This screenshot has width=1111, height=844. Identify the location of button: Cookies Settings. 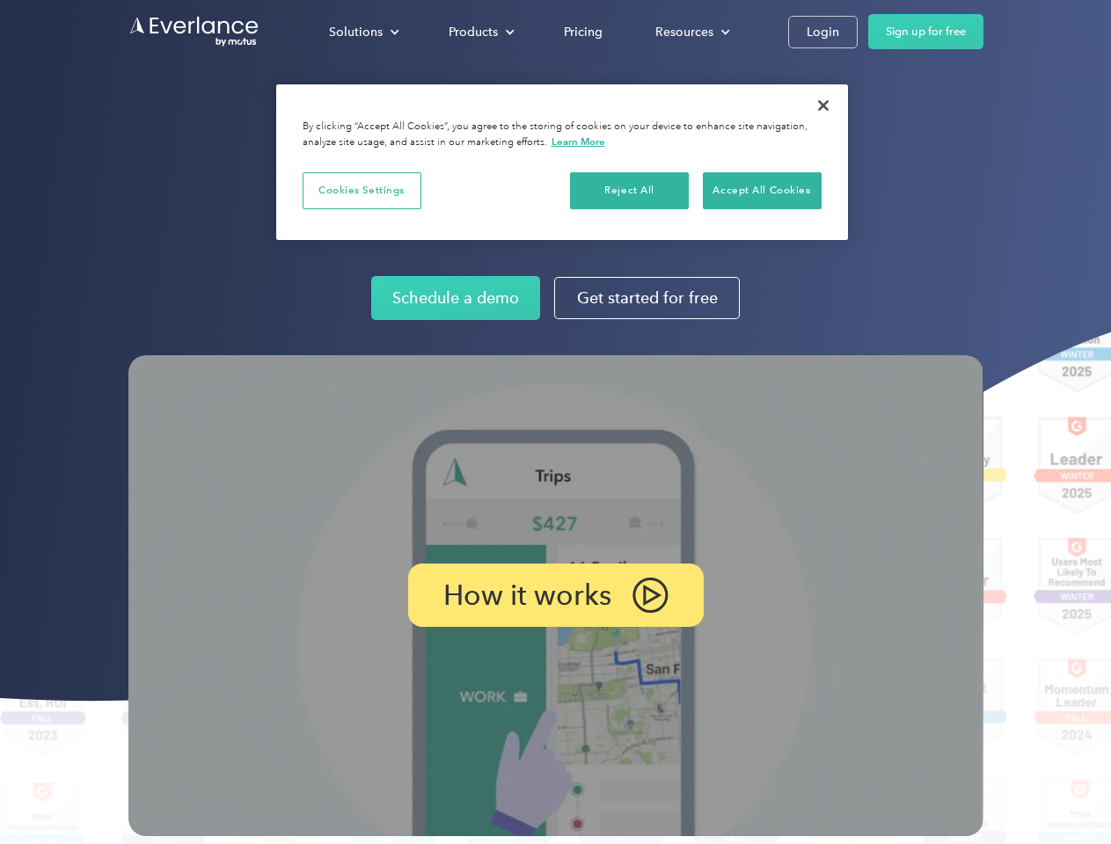
(361, 191).